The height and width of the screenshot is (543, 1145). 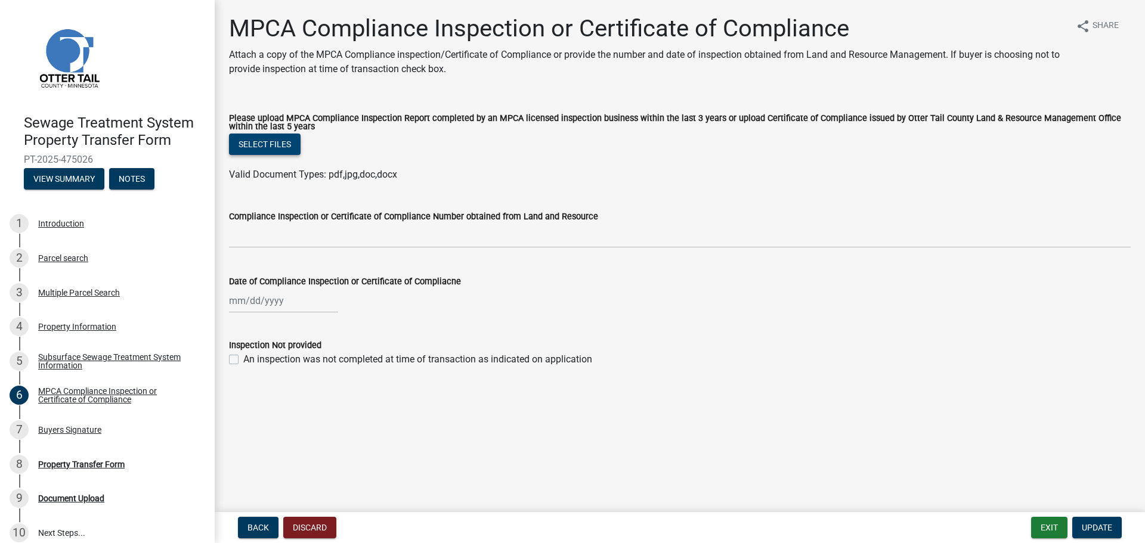 What do you see at coordinates (107, 159) in the screenshot?
I see `span: PT-2025-475026` at bounding box center [107, 159].